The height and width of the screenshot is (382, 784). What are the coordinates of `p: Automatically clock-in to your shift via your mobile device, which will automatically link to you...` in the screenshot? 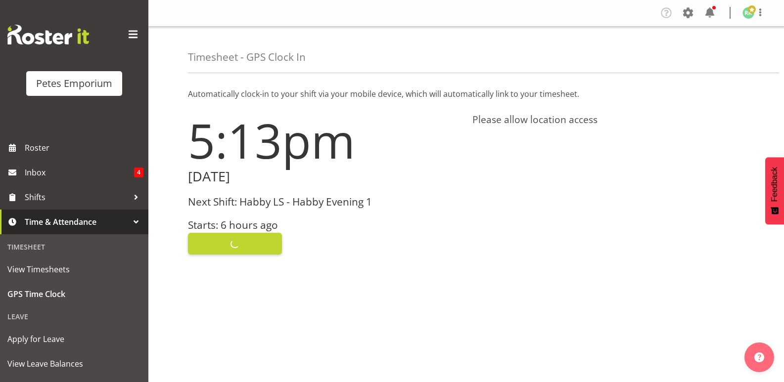 It's located at (466, 94).